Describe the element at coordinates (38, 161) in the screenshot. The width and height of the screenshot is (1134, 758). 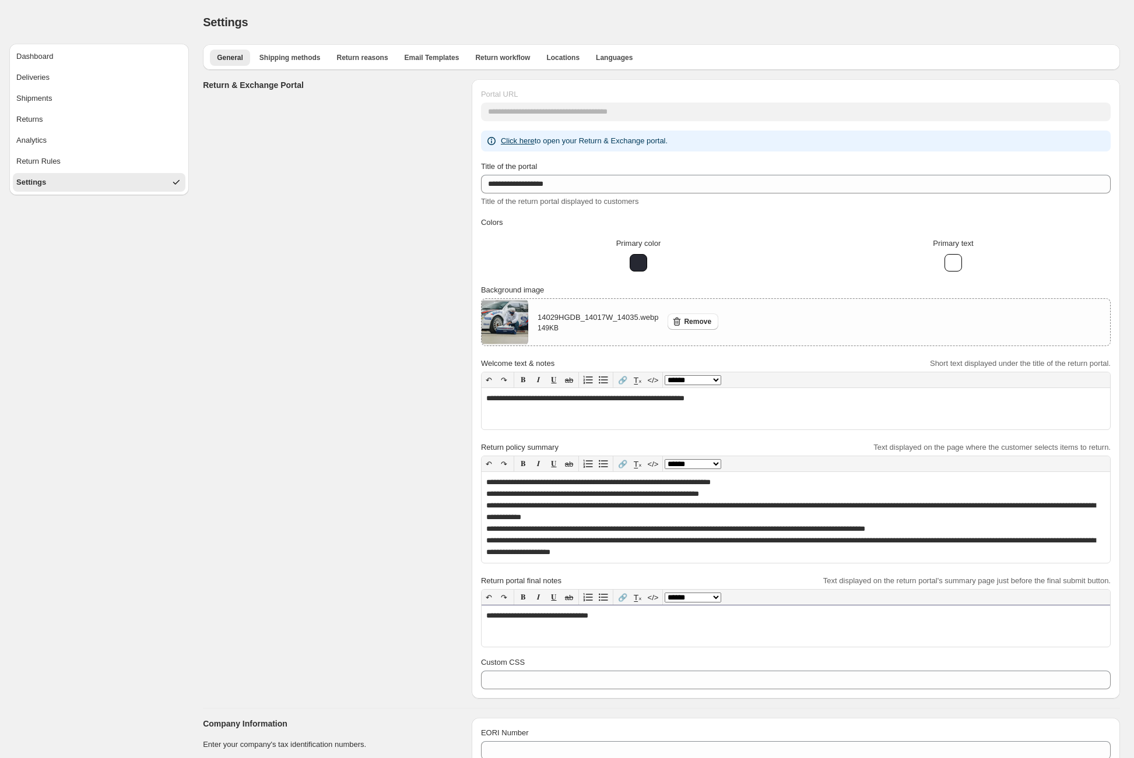
I see `div: Return Rules` at that location.